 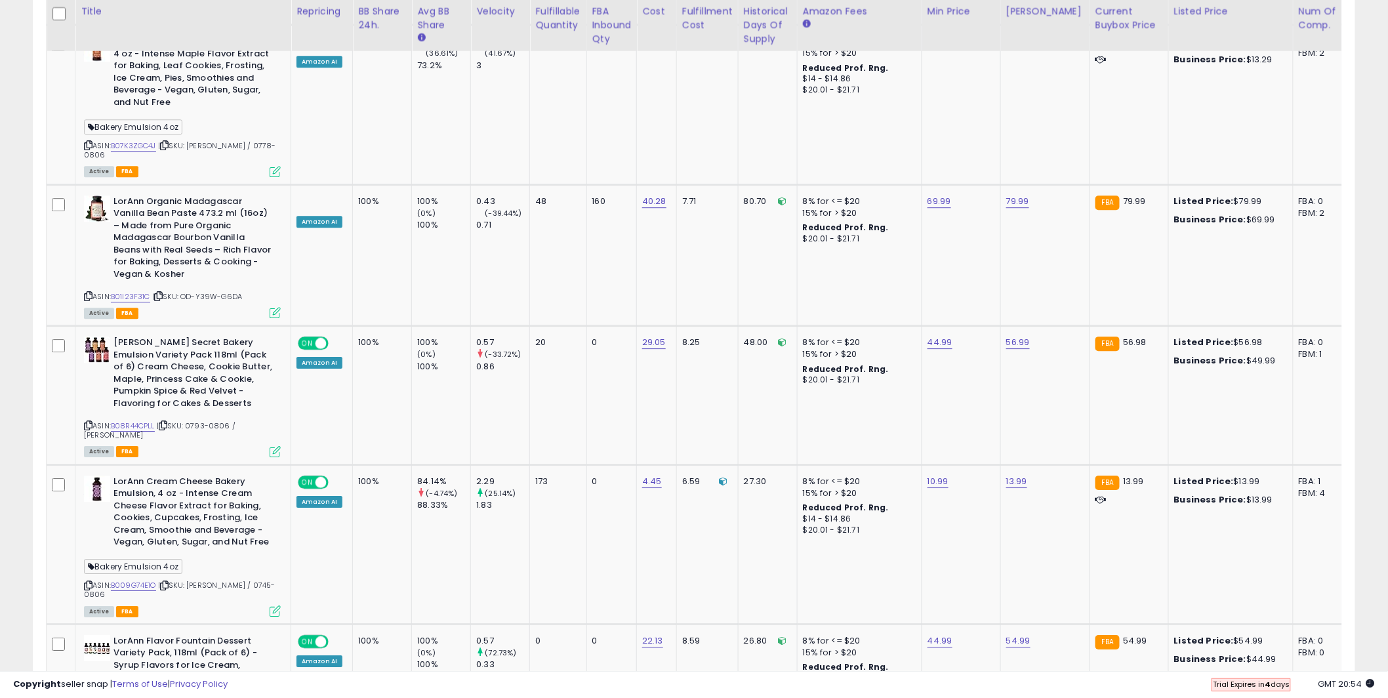 What do you see at coordinates (444, 505) in the screenshot?
I see `div: 88.33%` at bounding box center [444, 505].